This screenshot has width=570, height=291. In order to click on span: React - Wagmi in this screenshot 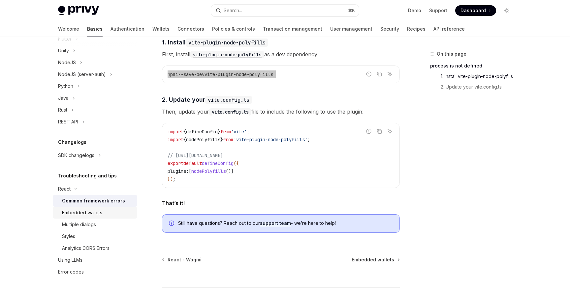, I will do `click(184, 260)`.